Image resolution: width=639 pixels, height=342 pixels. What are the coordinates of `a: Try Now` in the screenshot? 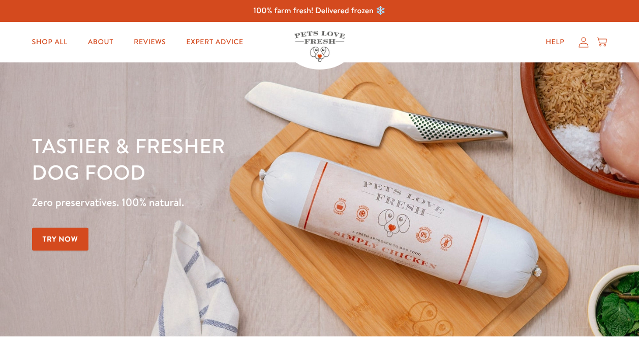 It's located at (60, 239).